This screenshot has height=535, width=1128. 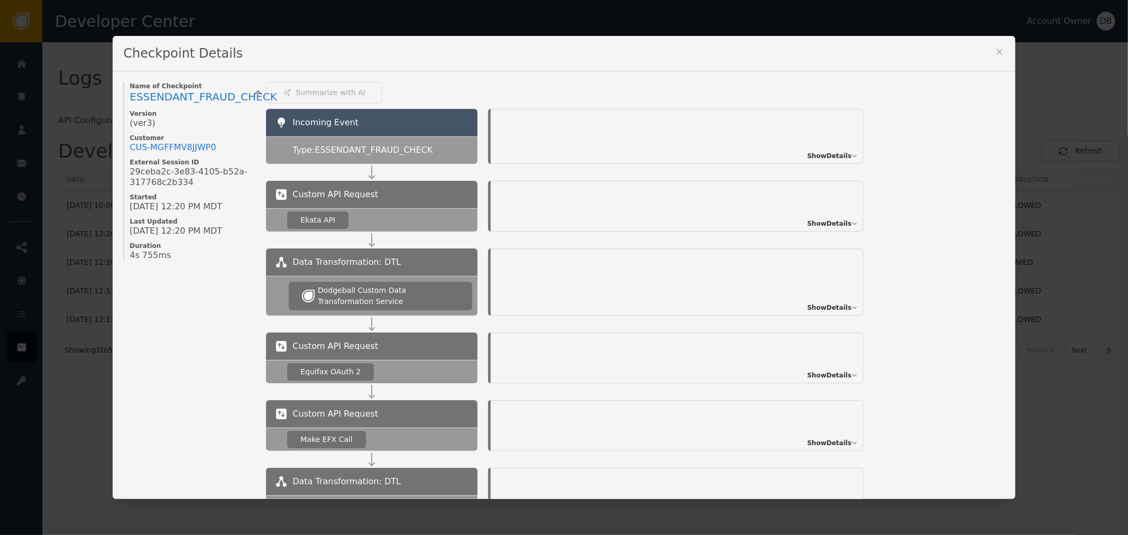 I want to click on span: 29ceba2c-3e83-4105-b52a-317768c2b334, so click(x=193, y=177).